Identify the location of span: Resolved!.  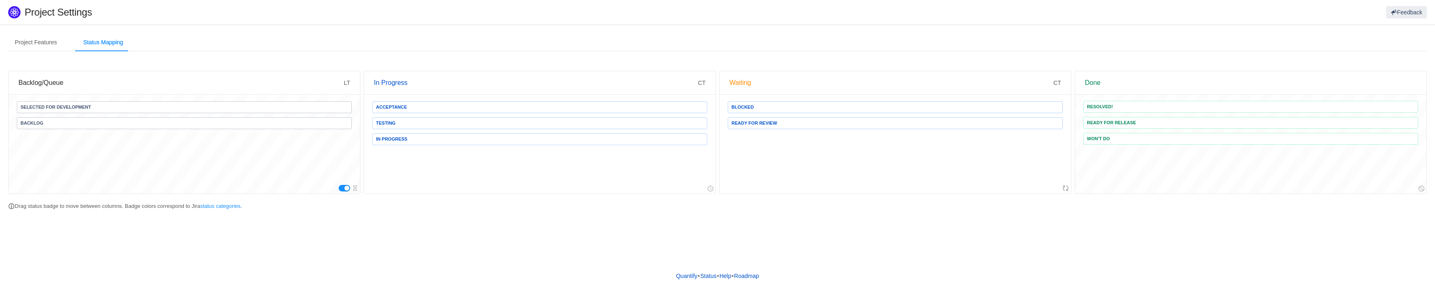
(1100, 107).